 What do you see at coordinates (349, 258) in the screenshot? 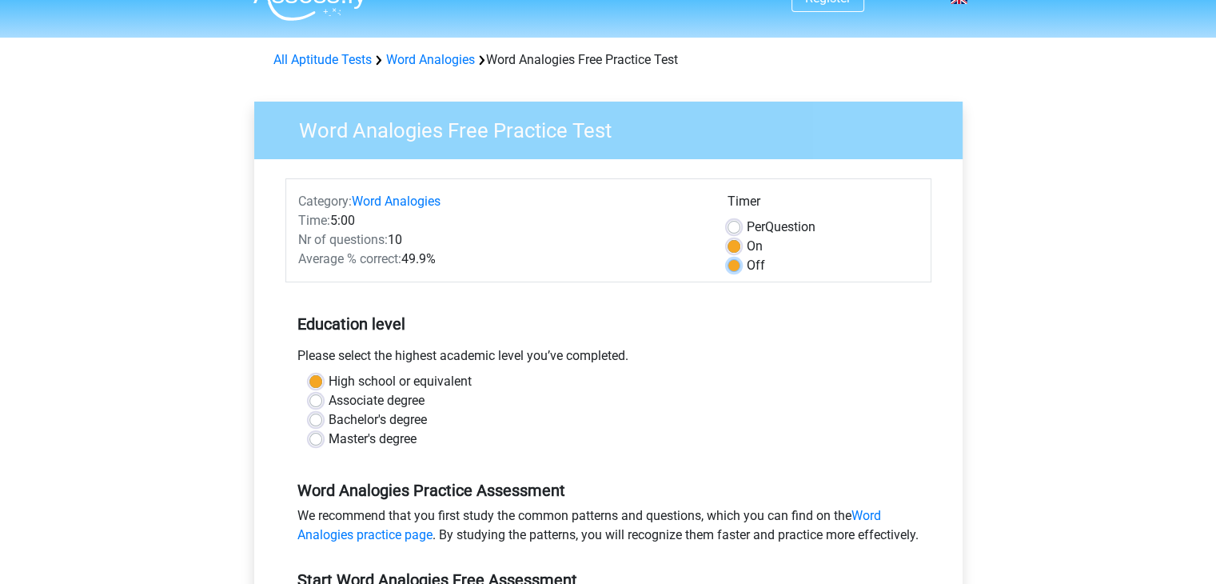
I see `span: Average % correct:` at bounding box center [349, 258].